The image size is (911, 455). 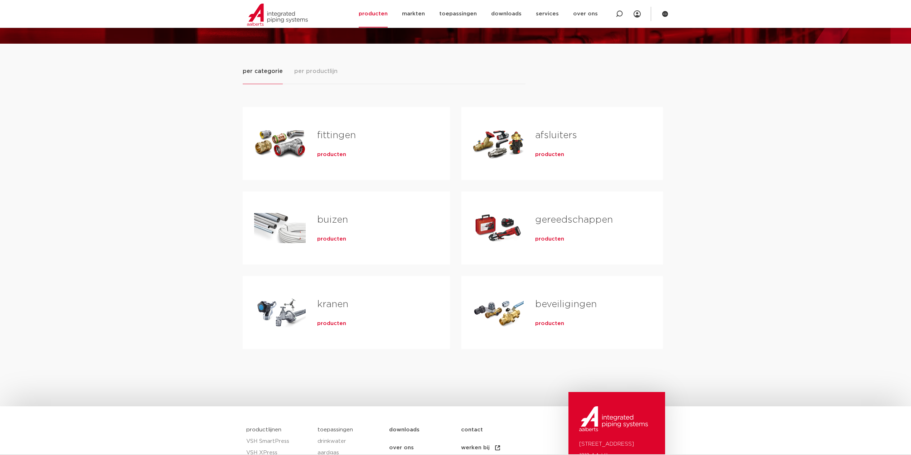 What do you see at coordinates (574, 220) in the screenshot?
I see `a: gereedschappen` at bounding box center [574, 220].